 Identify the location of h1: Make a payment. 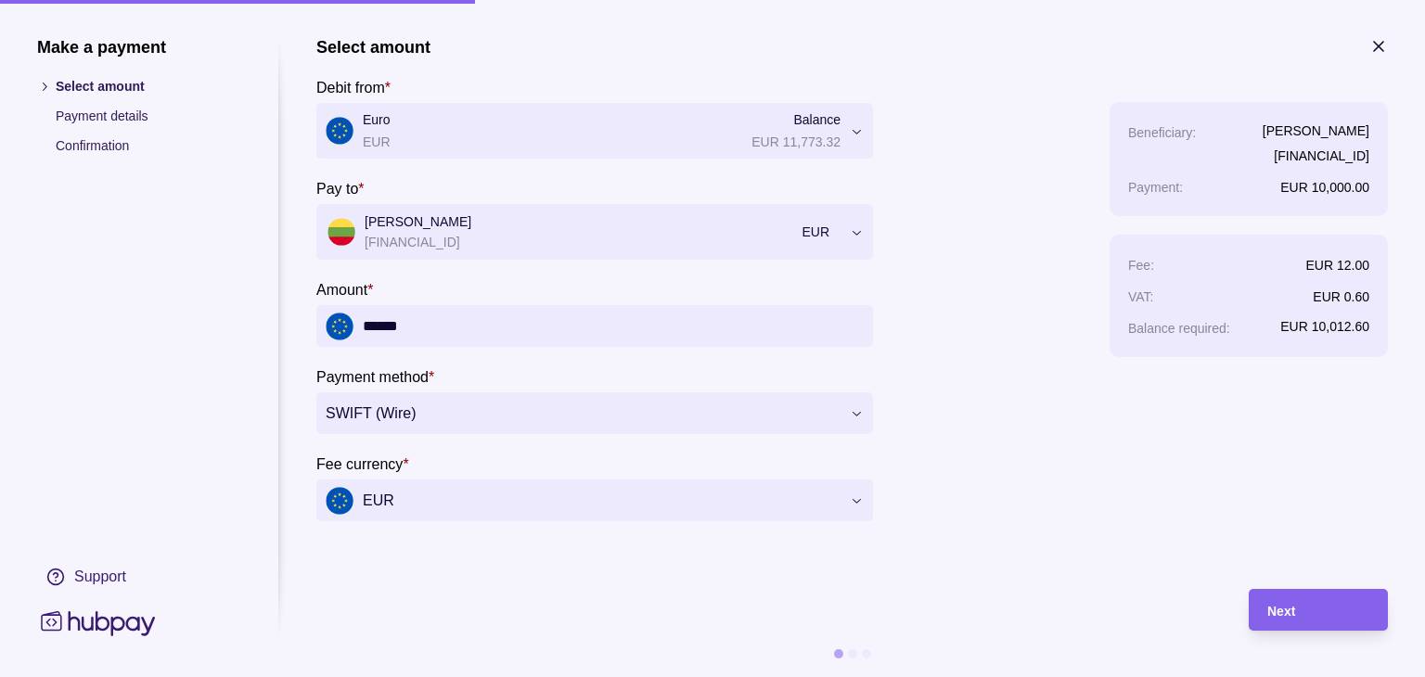
(139, 47).